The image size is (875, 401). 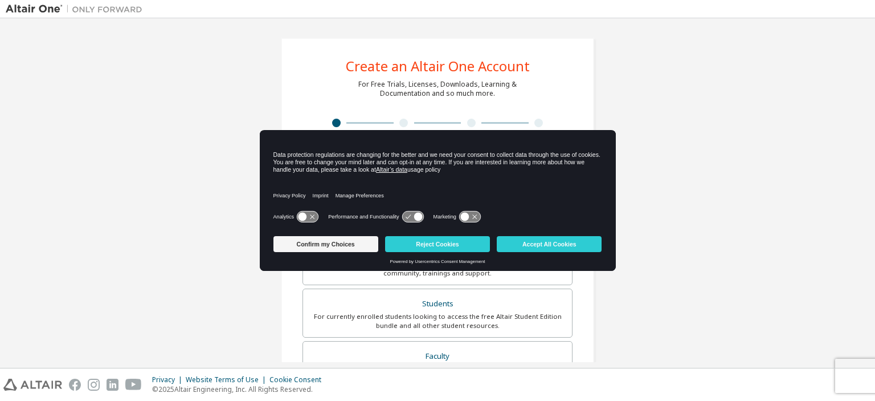 I want to click on div: Privacy, so click(x=169, y=379).